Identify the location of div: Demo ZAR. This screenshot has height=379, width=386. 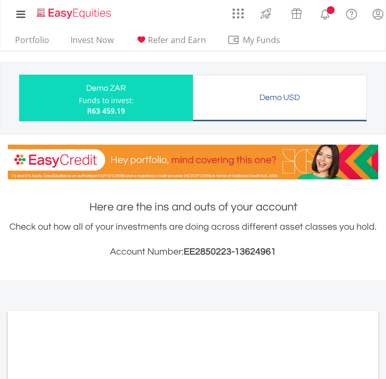
(106, 88).